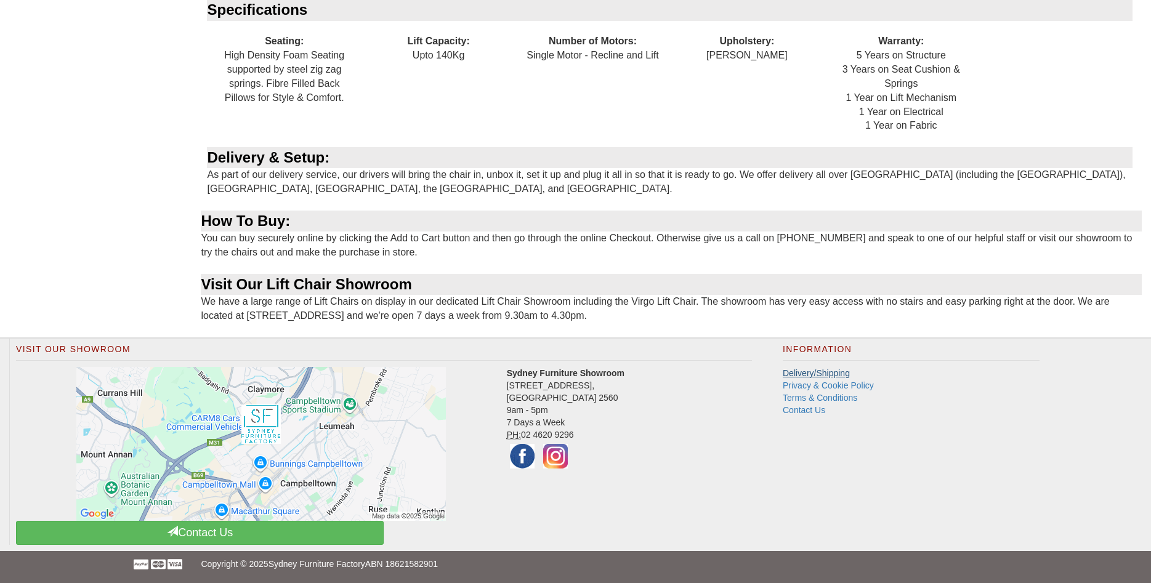 This screenshot has height=583, width=1151. I want to click on div: Visit Our Lift Chair Showroom, so click(672, 285).